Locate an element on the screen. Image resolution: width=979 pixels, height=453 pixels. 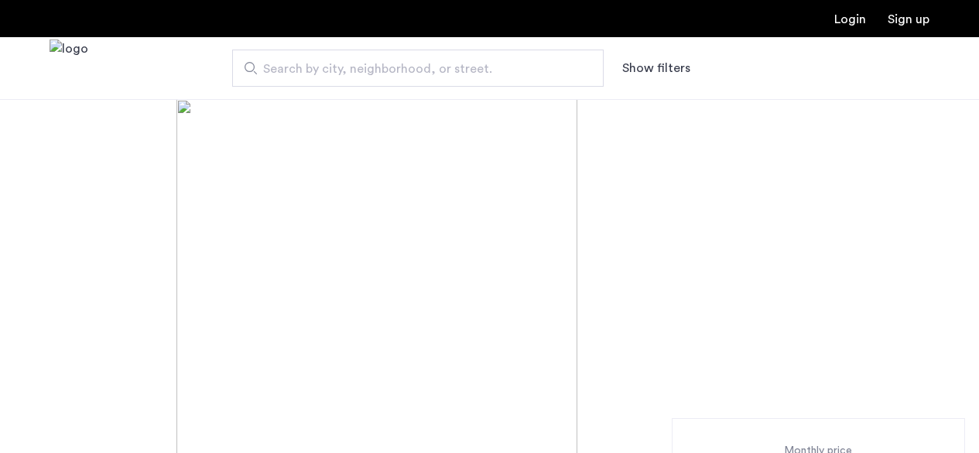
img: logo is located at coordinates (69, 68).